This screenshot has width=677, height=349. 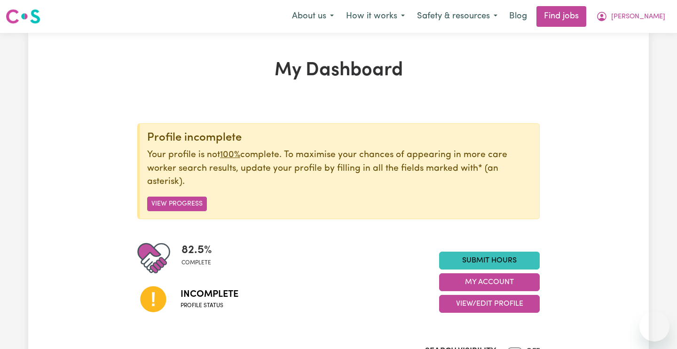 What do you see at coordinates (489, 304) in the screenshot?
I see `button: View/Edit Profile` at bounding box center [489, 304].